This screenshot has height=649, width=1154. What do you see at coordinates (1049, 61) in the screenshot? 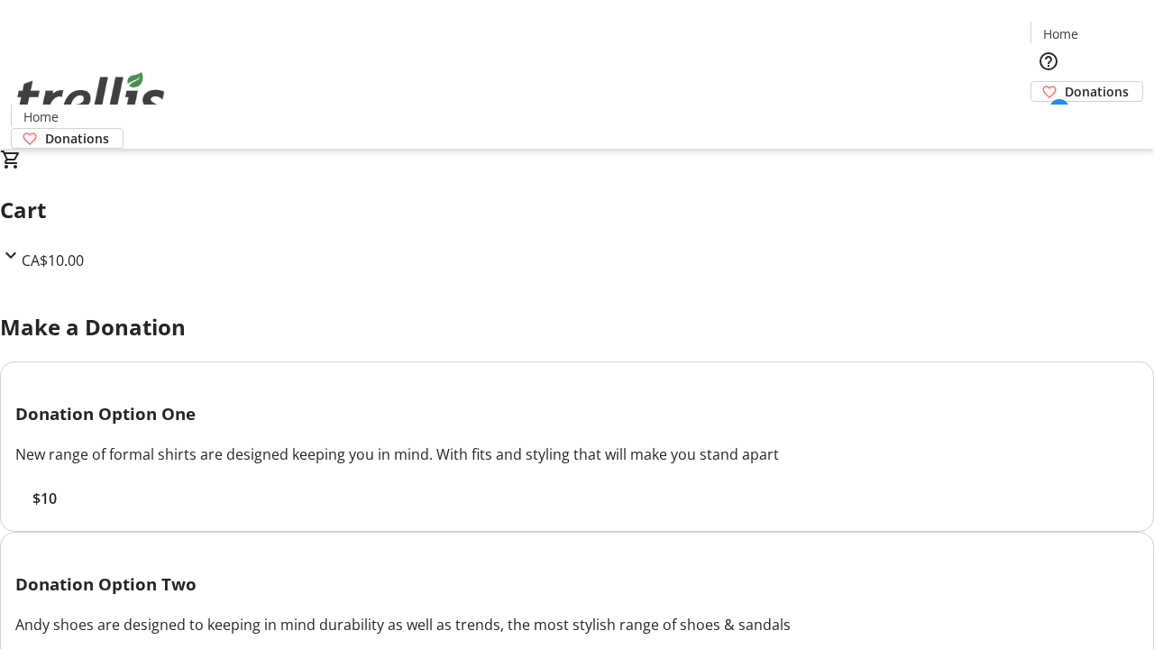
I see `button: Help` at bounding box center [1049, 61].